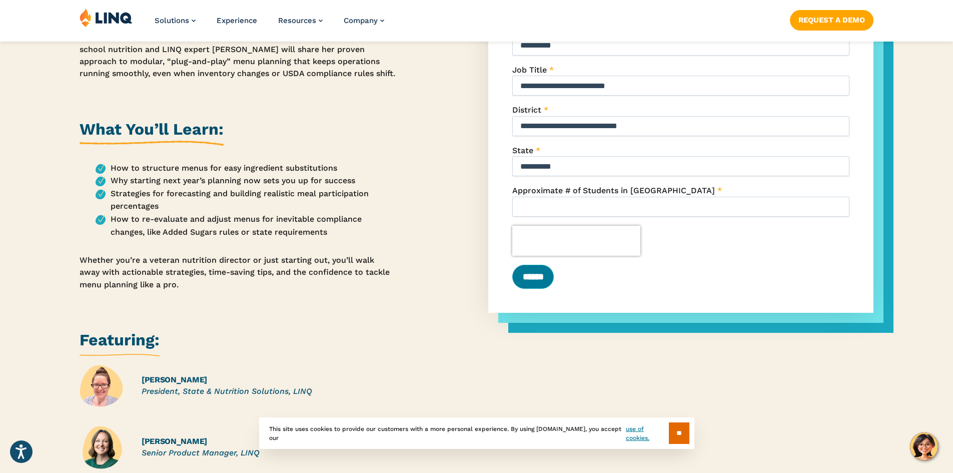 The width and height of the screenshot is (953, 473). What do you see at coordinates (300, 21) in the screenshot?
I see `a: Resources` at bounding box center [300, 21].